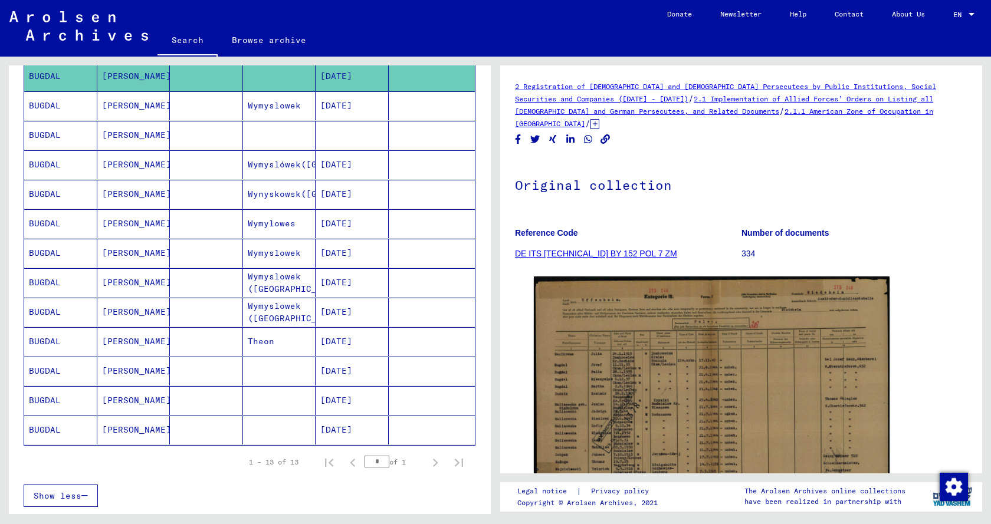  I want to click on p: 334, so click(854, 254).